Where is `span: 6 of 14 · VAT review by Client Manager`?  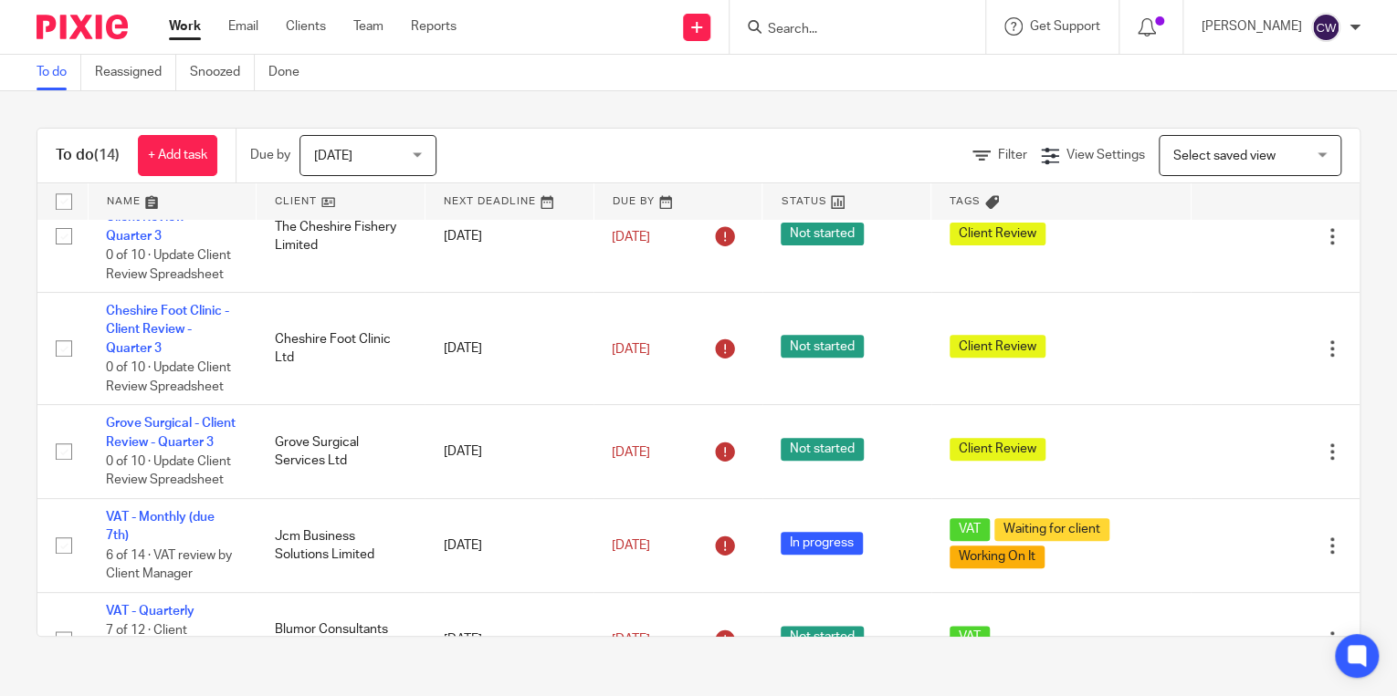 span: 6 of 14 · VAT review by Client Manager is located at coordinates (169, 564).